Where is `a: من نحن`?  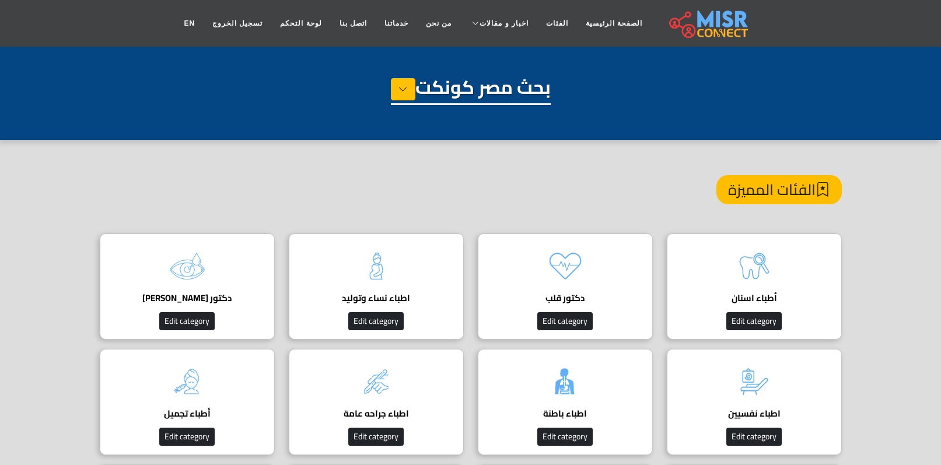
a: من نحن is located at coordinates (439, 23).